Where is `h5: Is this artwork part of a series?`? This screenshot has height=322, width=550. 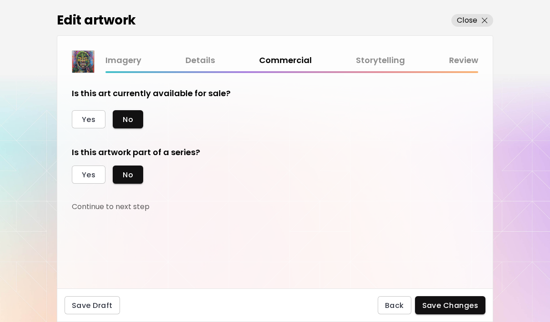
h5: Is this artwork part of a series? is located at coordinates (217, 153).